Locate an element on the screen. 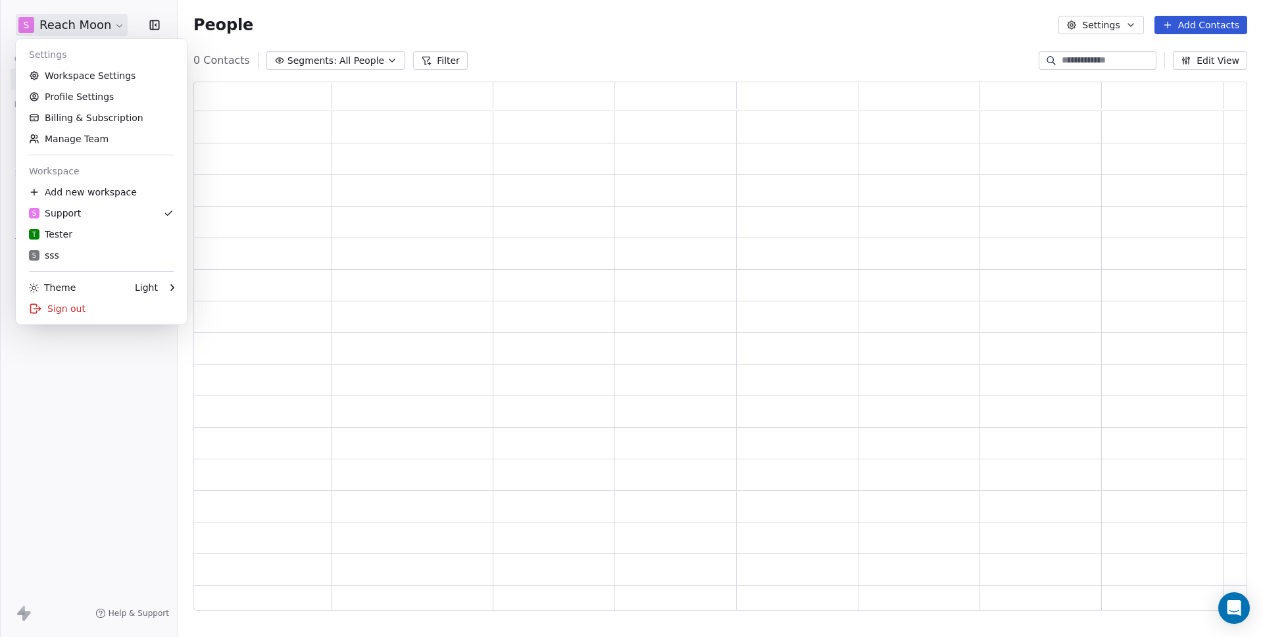 Image resolution: width=1263 pixels, height=637 pixels. span: S is located at coordinates (34, 213).